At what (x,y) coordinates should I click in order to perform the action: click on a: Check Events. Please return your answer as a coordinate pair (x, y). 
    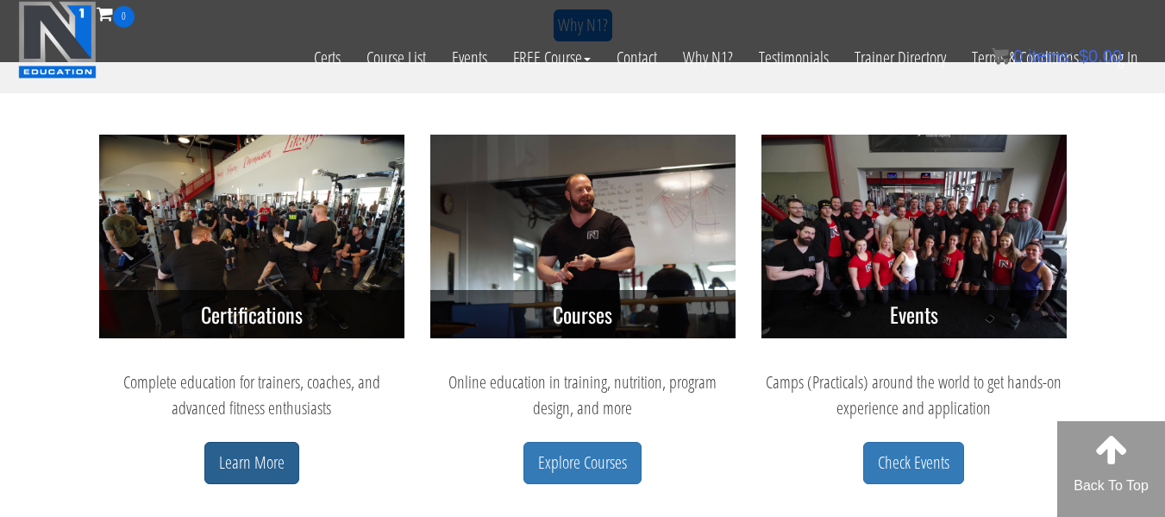
    Looking at the image, I should click on (913, 462).